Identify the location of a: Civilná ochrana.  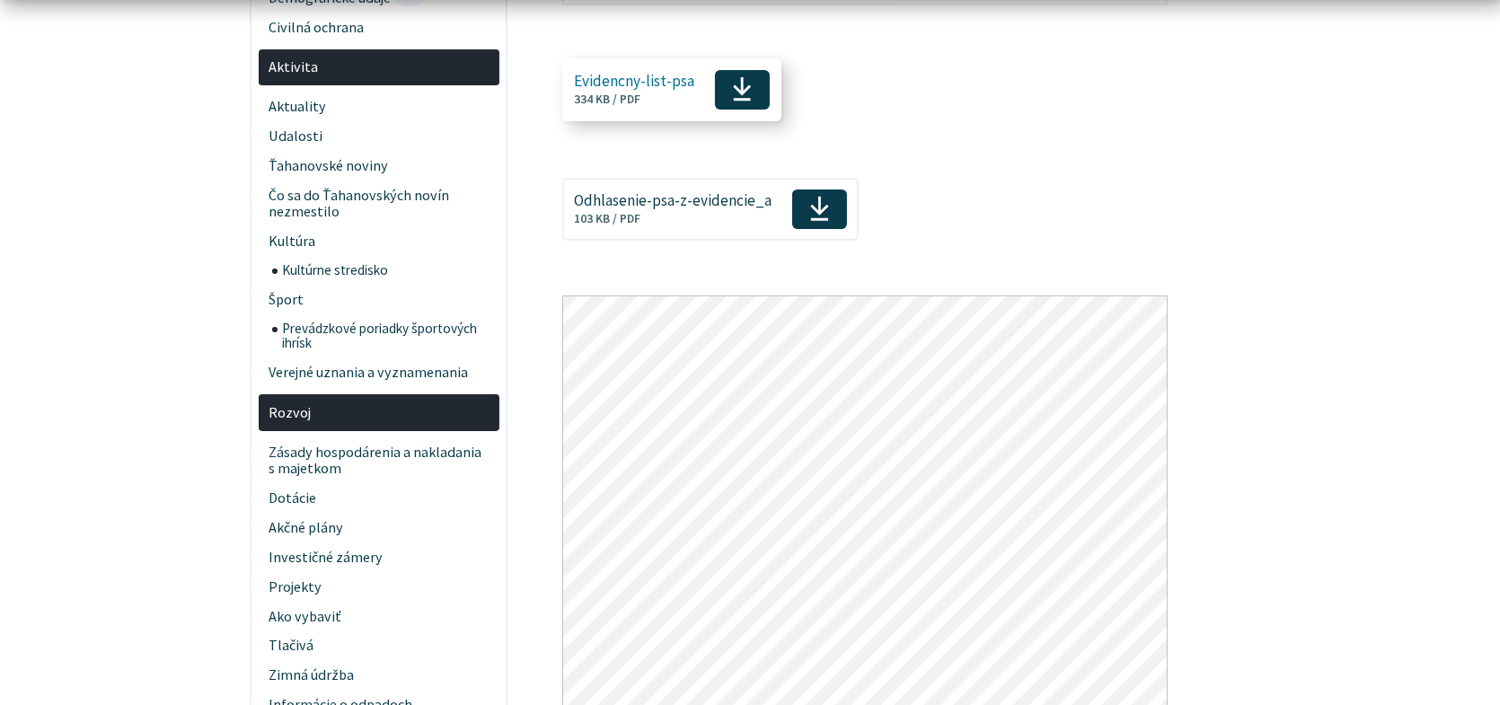
(379, 27).